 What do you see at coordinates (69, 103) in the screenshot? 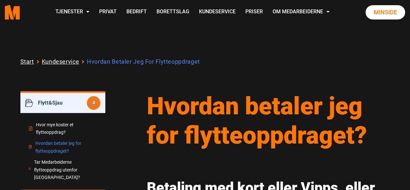
I see `a: Flytt&Sjau3` at bounding box center [69, 103].